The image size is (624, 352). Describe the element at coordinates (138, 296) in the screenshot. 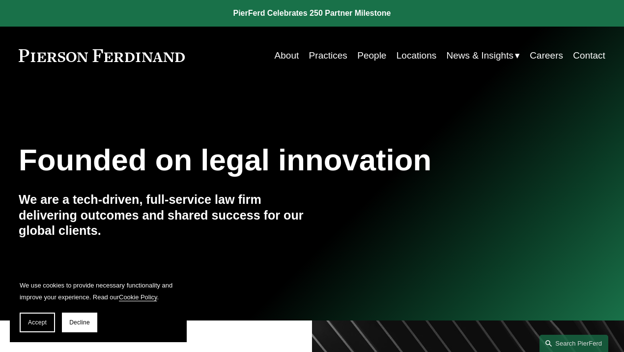

I see `a: Cookie Policy` at that location.